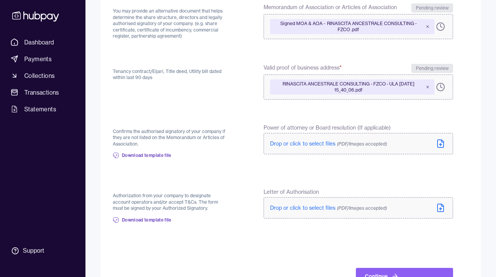 The width and height of the screenshot is (496, 277). What do you see at coordinates (349, 27) in the screenshot?
I see `span: Signed MOA & AOA - RINASCITA ANCESTRALE CONSULTING - FZCO .pdf` at bounding box center [349, 27].